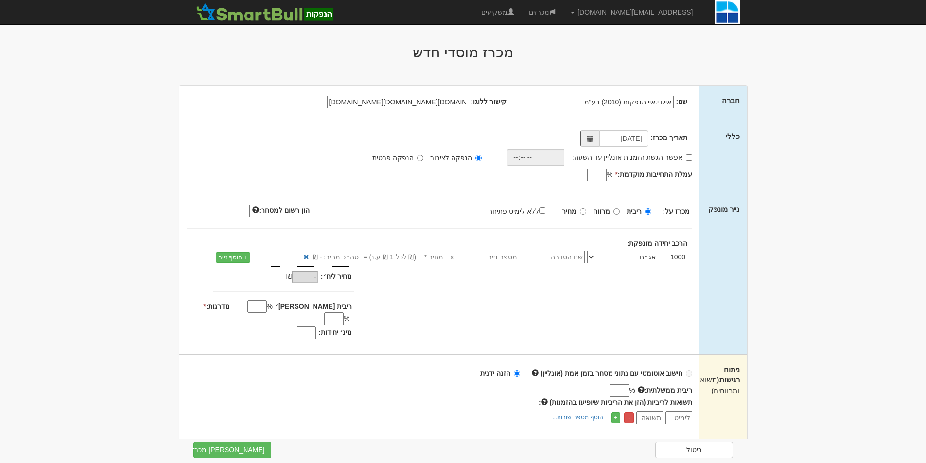 The height and width of the screenshot is (463, 926). I want to click on strong: הרכב יחידה מונפקת:, so click(657, 244).